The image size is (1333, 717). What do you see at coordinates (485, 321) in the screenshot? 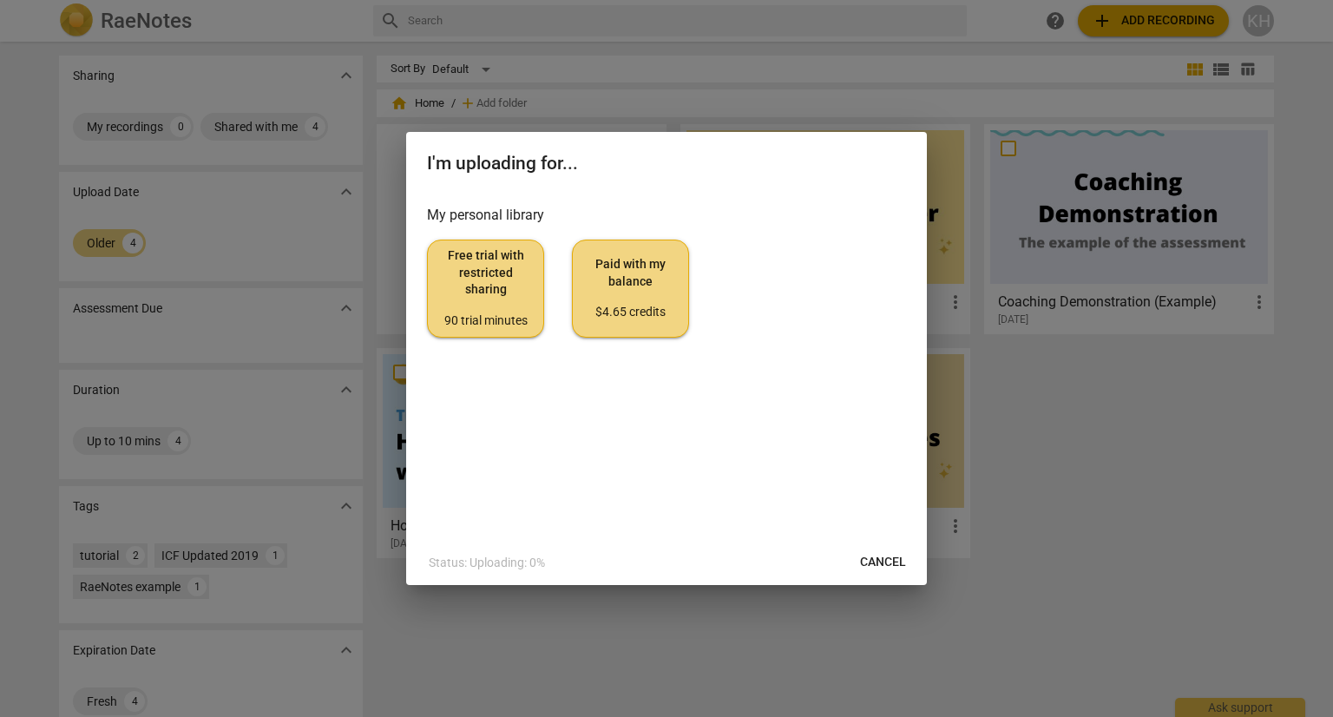
I see `div: 90 trial minutes` at bounding box center [485, 321].